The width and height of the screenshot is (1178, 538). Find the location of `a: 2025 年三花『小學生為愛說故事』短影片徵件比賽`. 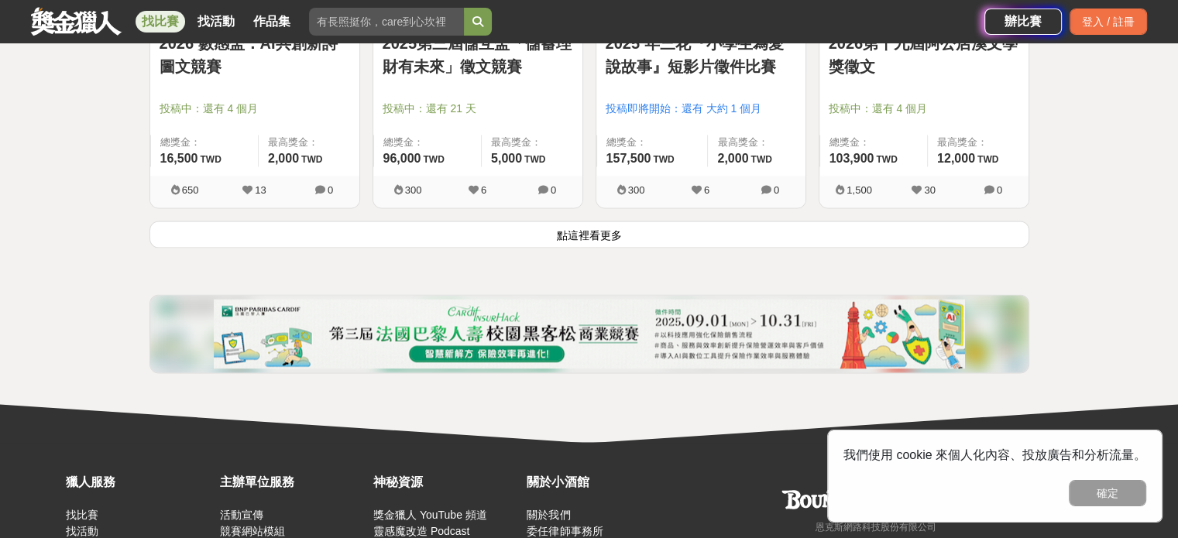

a: 2025 年三花『小學生為愛說故事』短影片徵件比賽 is located at coordinates (701, 55).